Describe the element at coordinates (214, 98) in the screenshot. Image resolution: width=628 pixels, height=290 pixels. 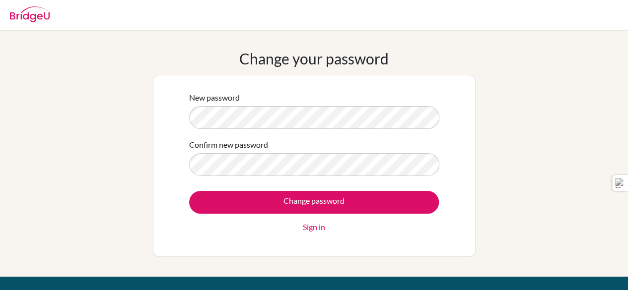
I see `label: New password` at that location.